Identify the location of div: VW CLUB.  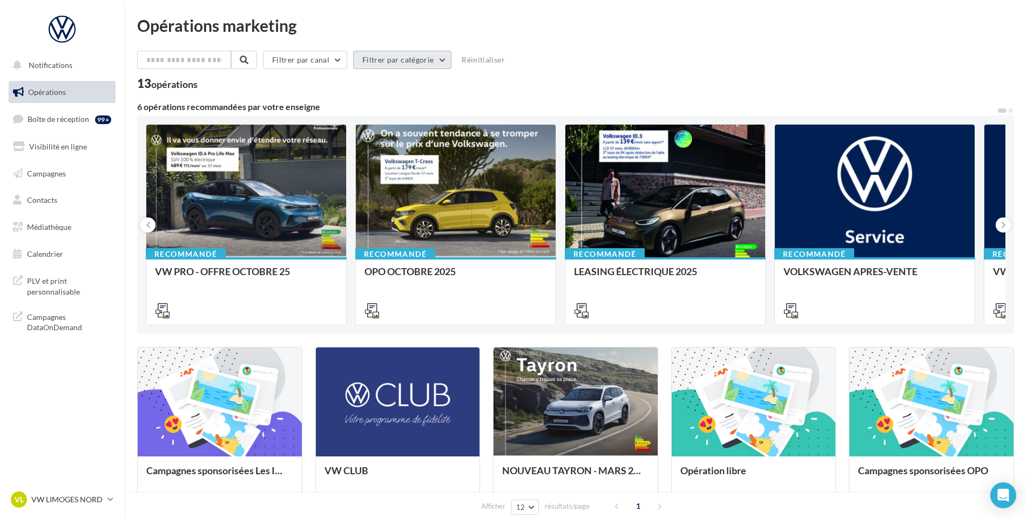
(398, 476).